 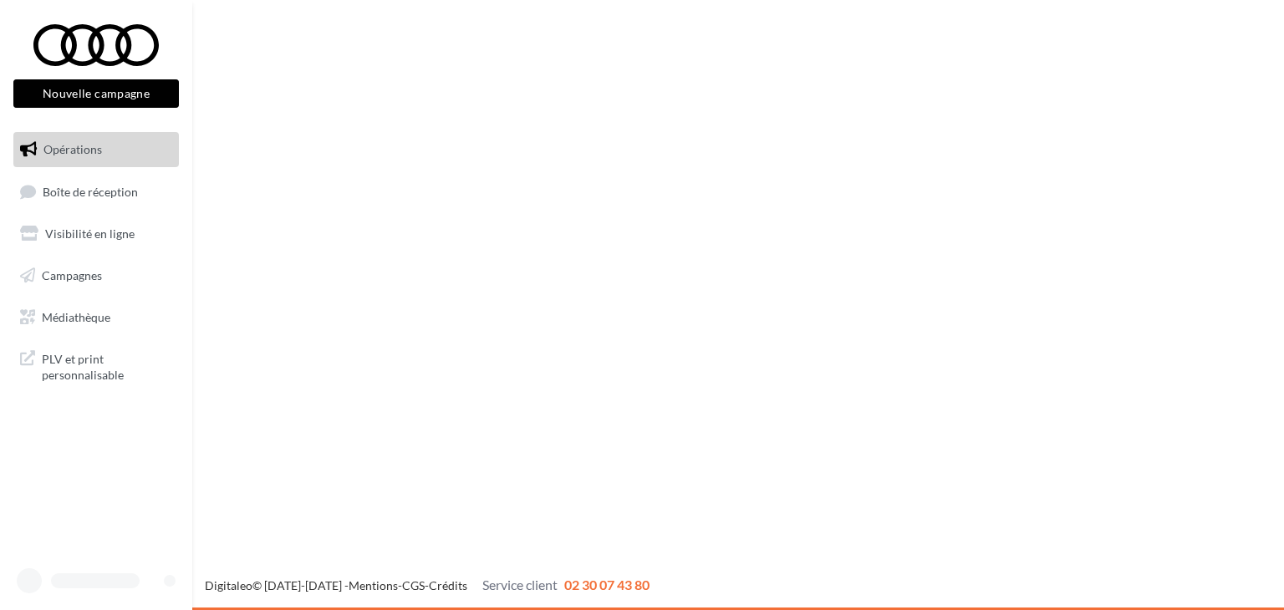 I want to click on a: Médiathèque, so click(x=96, y=318).